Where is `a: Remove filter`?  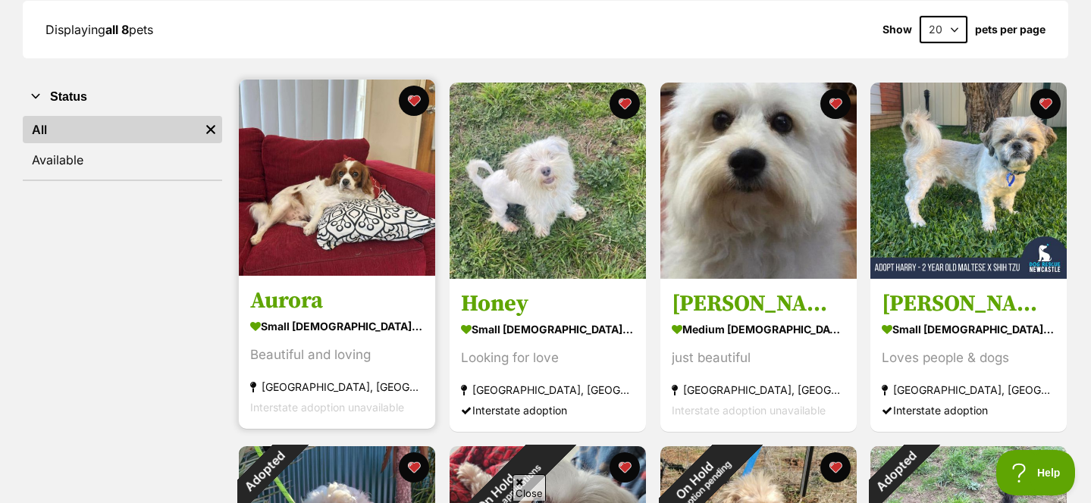 a: Remove filter is located at coordinates (211, 130).